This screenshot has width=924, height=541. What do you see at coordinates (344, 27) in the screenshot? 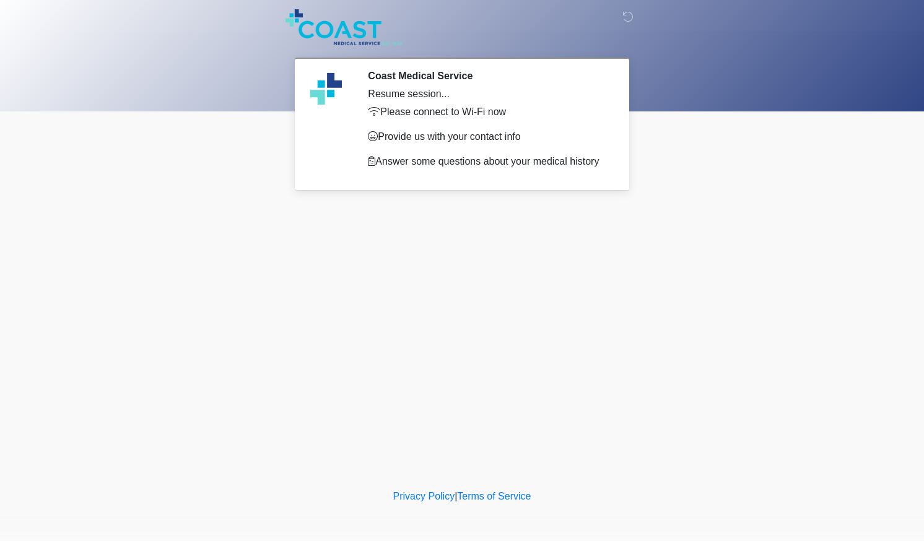
I see `img: Coast Medical Service Logo` at bounding box center [344, 27].